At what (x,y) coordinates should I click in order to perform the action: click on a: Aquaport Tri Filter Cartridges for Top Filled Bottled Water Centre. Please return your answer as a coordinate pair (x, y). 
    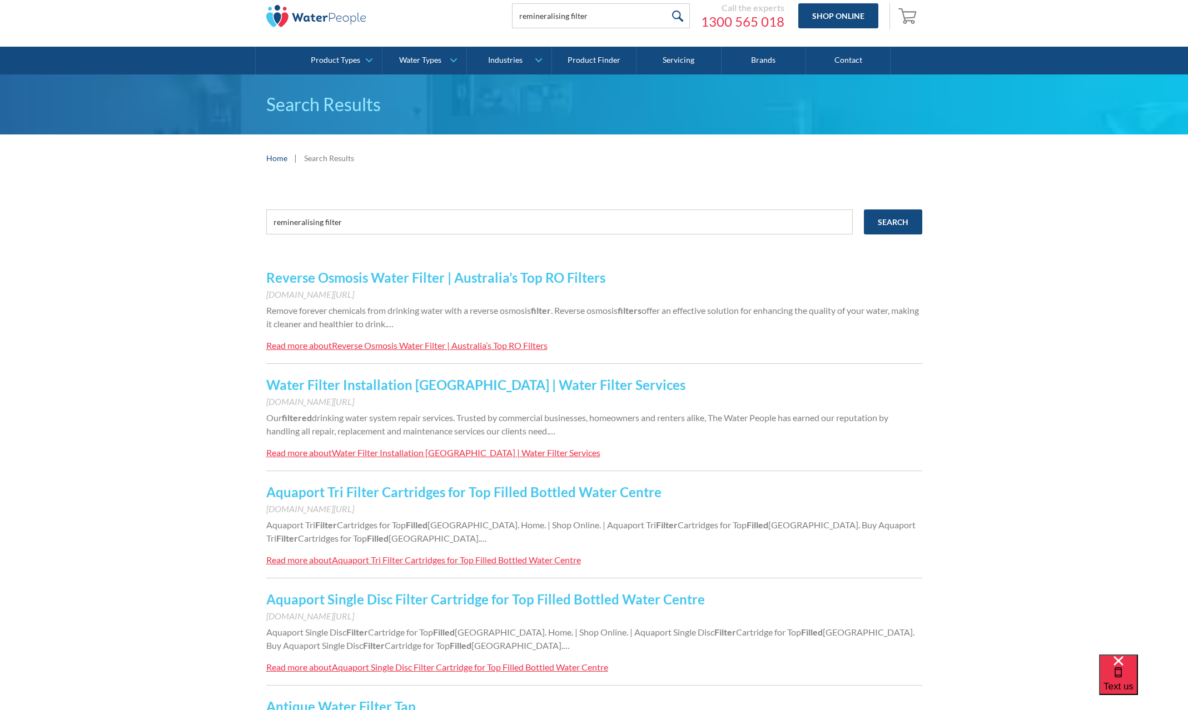
    Looking at the image, I should click on (464, 492).